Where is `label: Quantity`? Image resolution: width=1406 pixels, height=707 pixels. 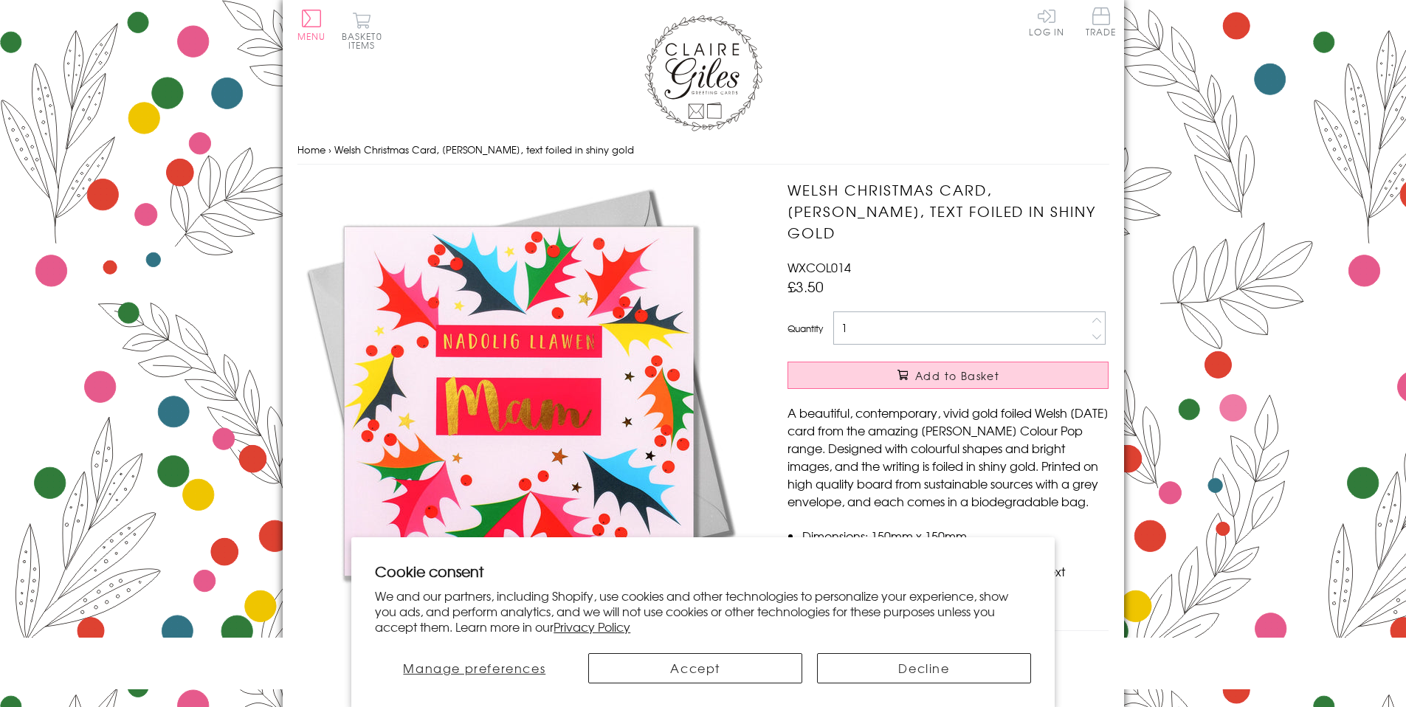 label: Quantity is located at coordinates (805, 328).